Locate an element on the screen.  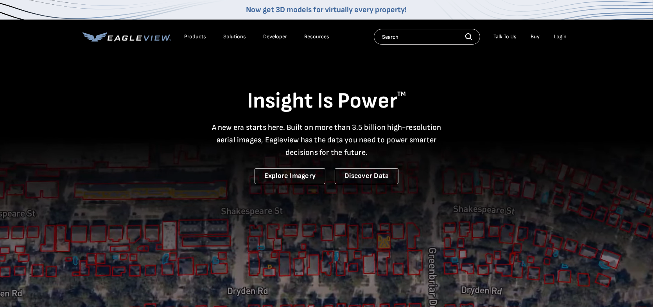
sup: TM is located at coordinates (402, 94).